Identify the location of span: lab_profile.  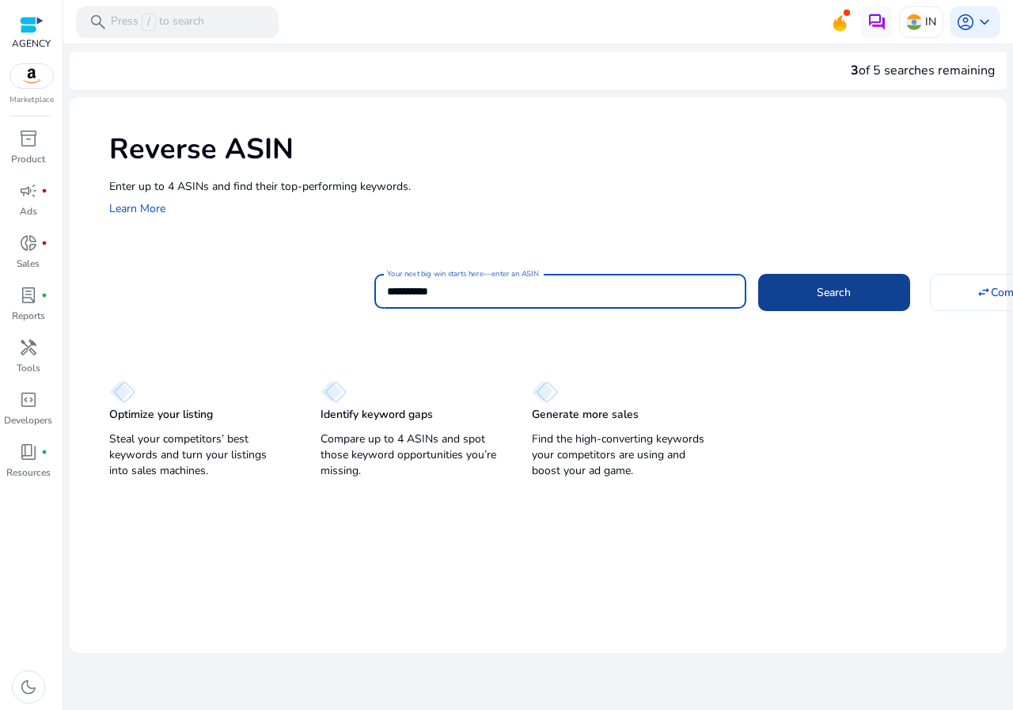
(28, 295).